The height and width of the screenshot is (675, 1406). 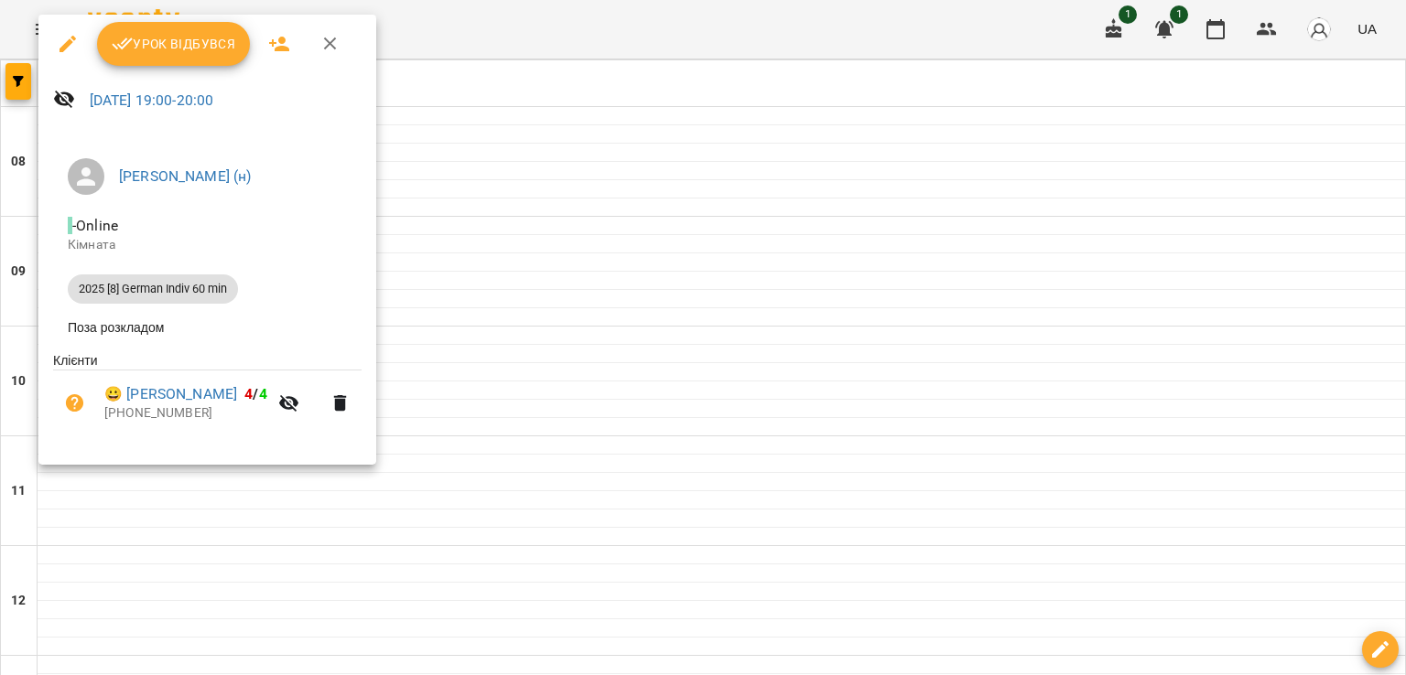 I want to click on ul: Клієнти, so click(x=207, y=397).